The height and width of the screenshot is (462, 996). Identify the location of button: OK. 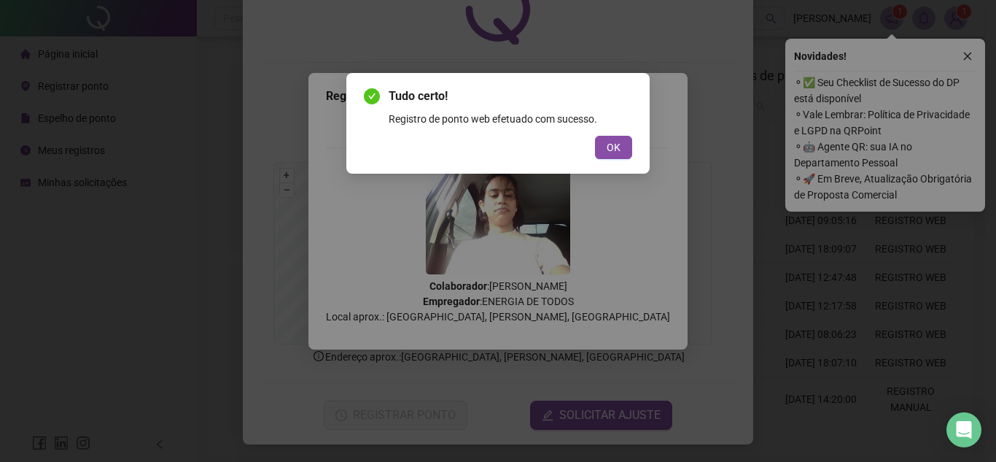
(613, 147).